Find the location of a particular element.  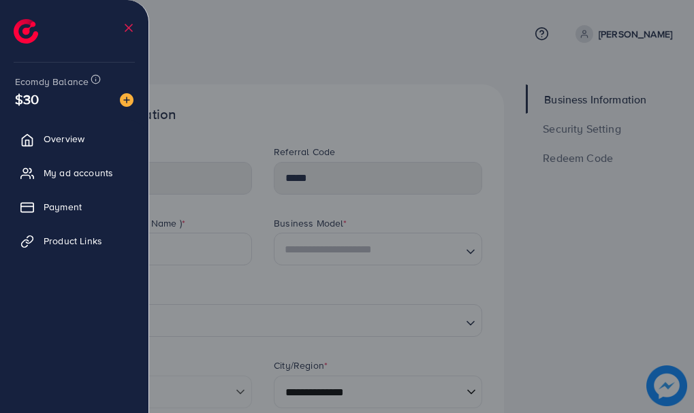

span: Product Links is located at coordinates (73, 241).